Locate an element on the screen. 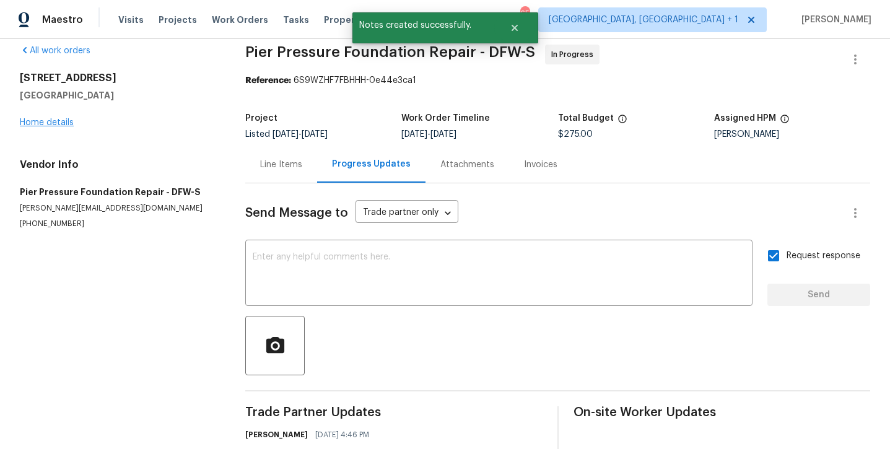 Image resolution: width=890 pixels, height=449 pixels. div: Attachments is located at coordinates (467, 165).